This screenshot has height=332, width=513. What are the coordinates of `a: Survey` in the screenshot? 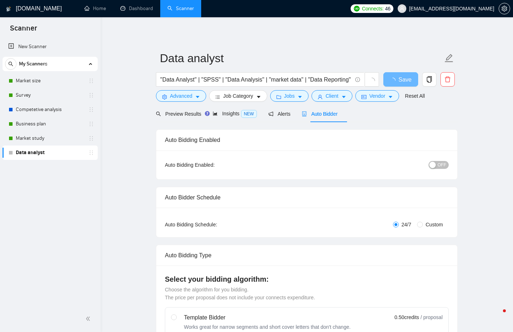 It's located at (50, 95).